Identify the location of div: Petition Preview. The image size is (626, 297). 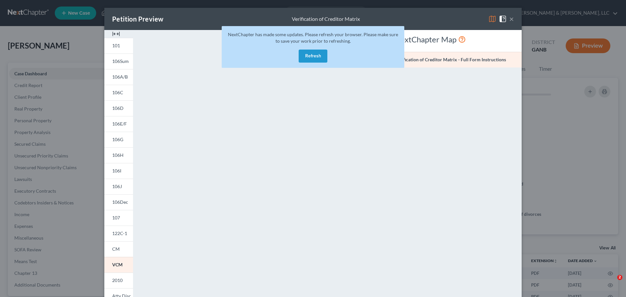
(138, 19).